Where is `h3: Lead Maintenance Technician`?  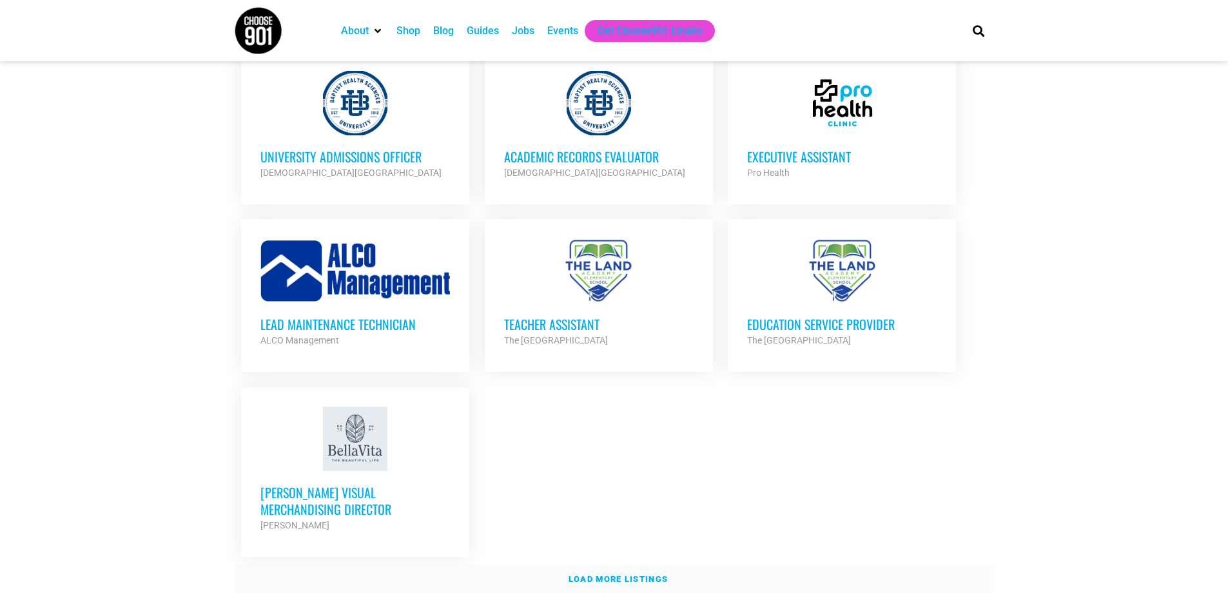 h3: Lead Maintenance Technician is located at coordinates (355, 324).